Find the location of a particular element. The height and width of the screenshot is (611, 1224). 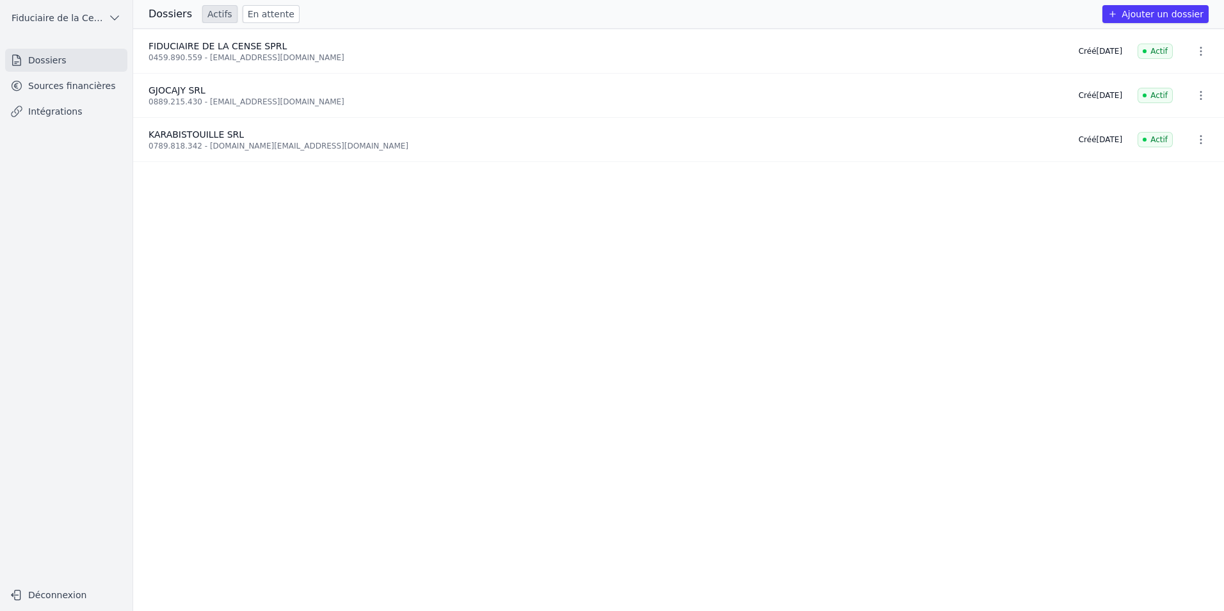

a: Sources financières is located at coordinates (66, 86).